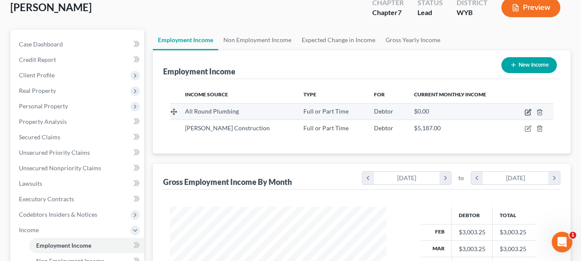  I want to click on th: Mar, so click(436, 249).